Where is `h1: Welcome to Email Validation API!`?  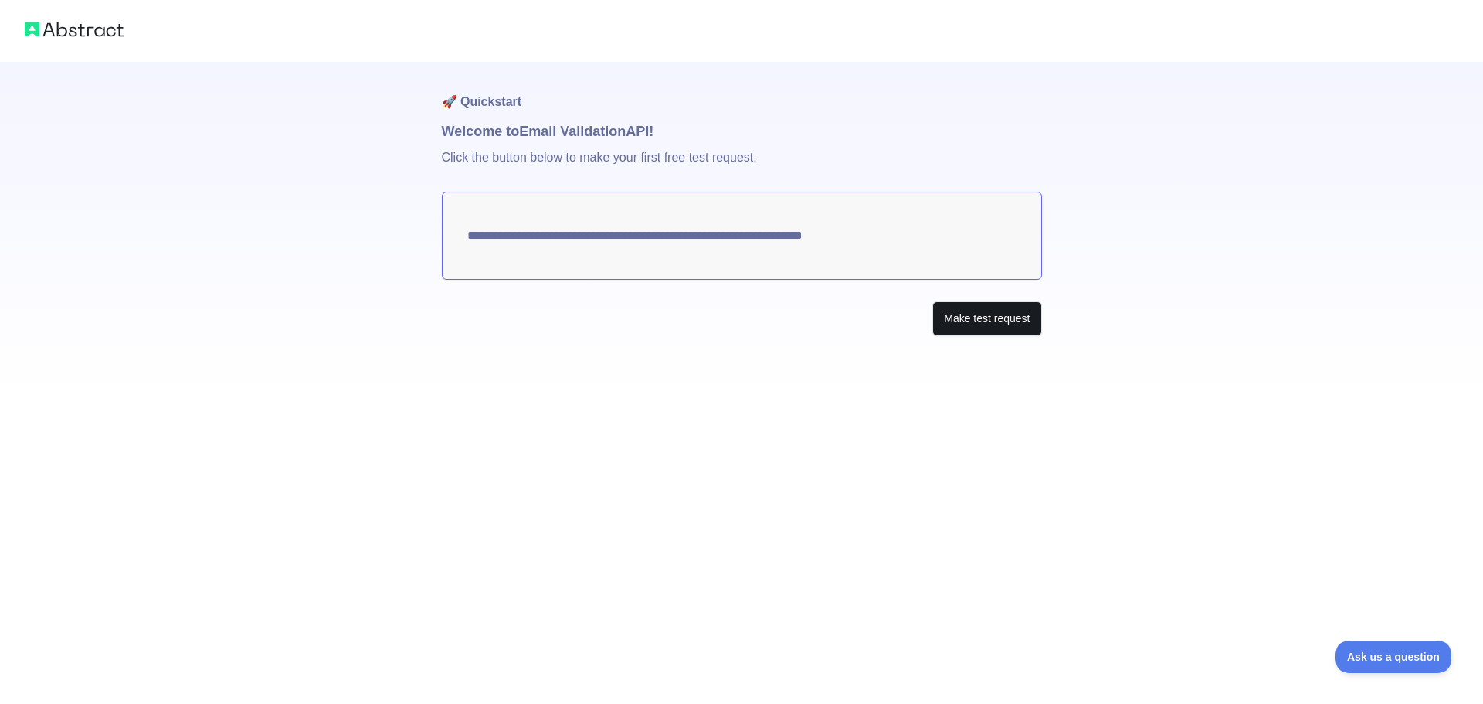 h1: Welcome to Email Validation API! is located at coordinates (741, 131).